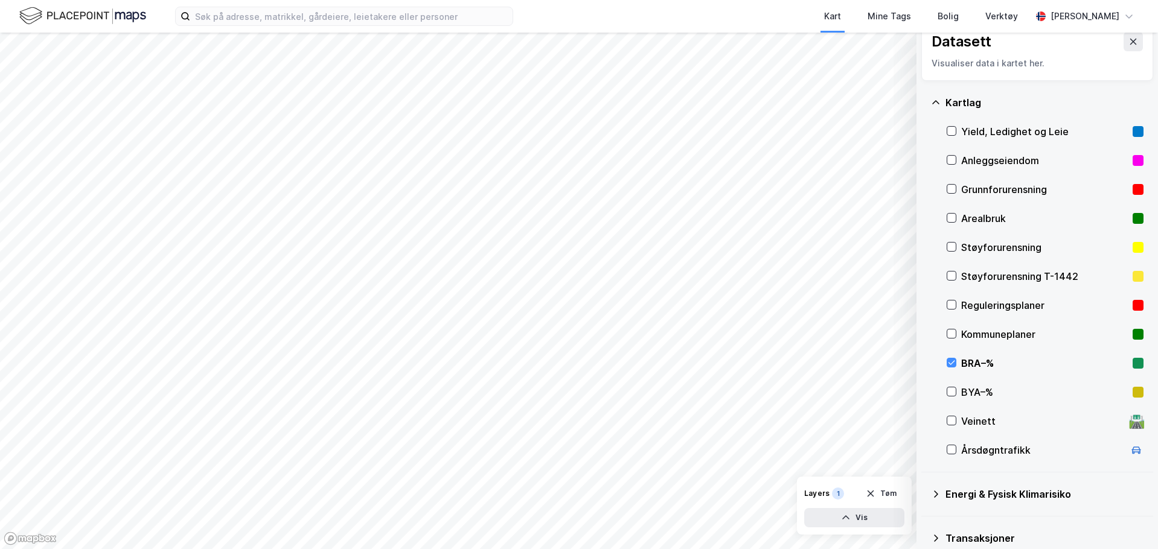 The image size is (1158, 549). What do you see at coordinates (1045, 103) in the screenshot?
I see `div: Kartlag` at bounding box center [1045, 103].